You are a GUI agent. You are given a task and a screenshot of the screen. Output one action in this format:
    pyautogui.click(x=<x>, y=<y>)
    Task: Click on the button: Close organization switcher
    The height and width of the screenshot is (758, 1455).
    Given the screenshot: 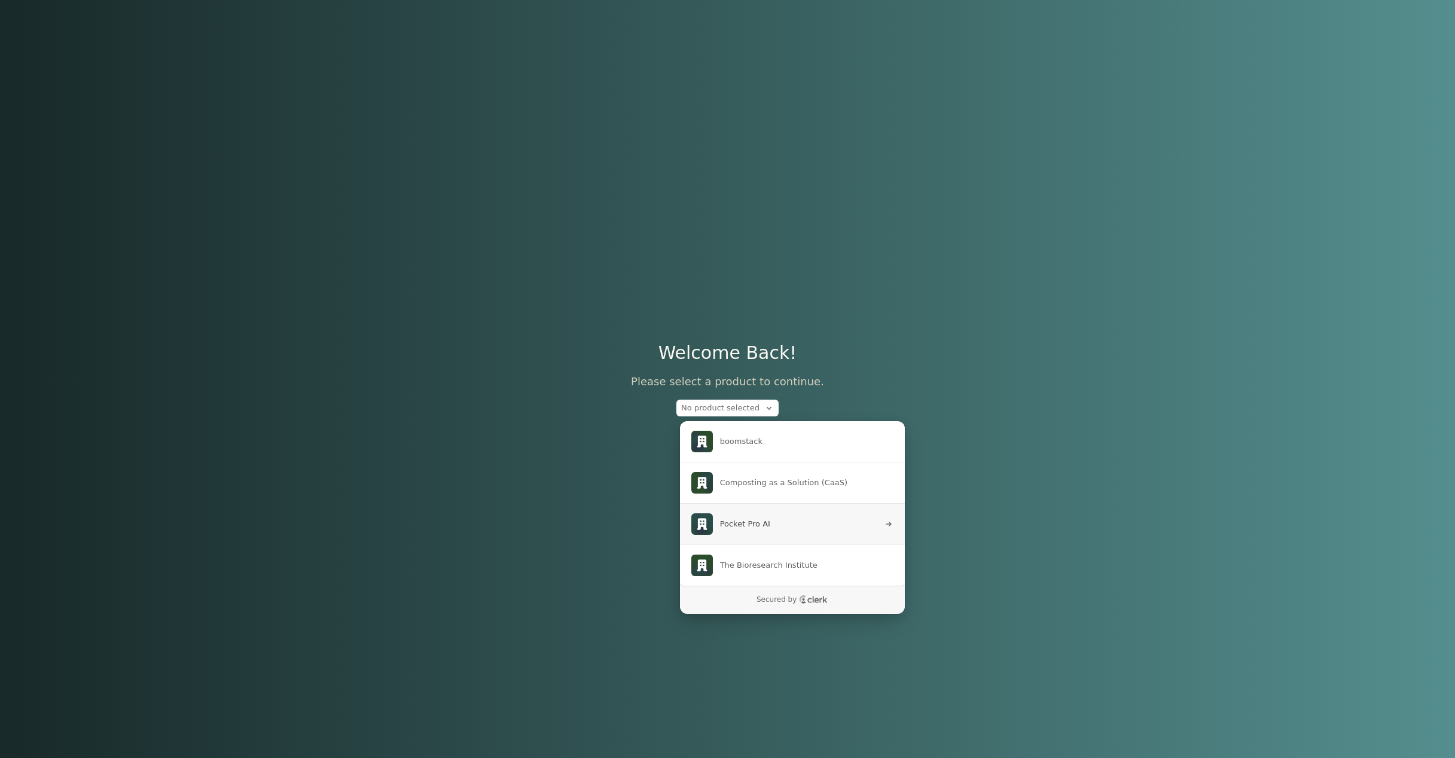 What is the action you would take?
    pyautogui.click(x=727, y=408)
    